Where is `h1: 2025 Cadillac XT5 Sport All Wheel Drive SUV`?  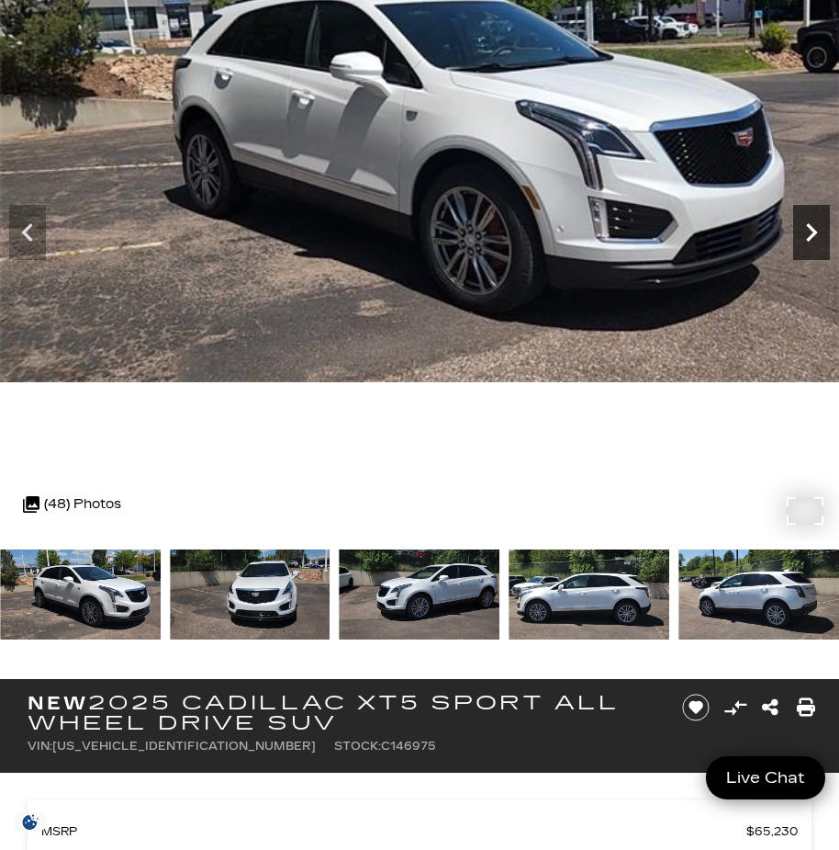 h1: 2025 Cadillac XT5 Sport All Wheel Drive SUV is located at coordinates (343, 713).